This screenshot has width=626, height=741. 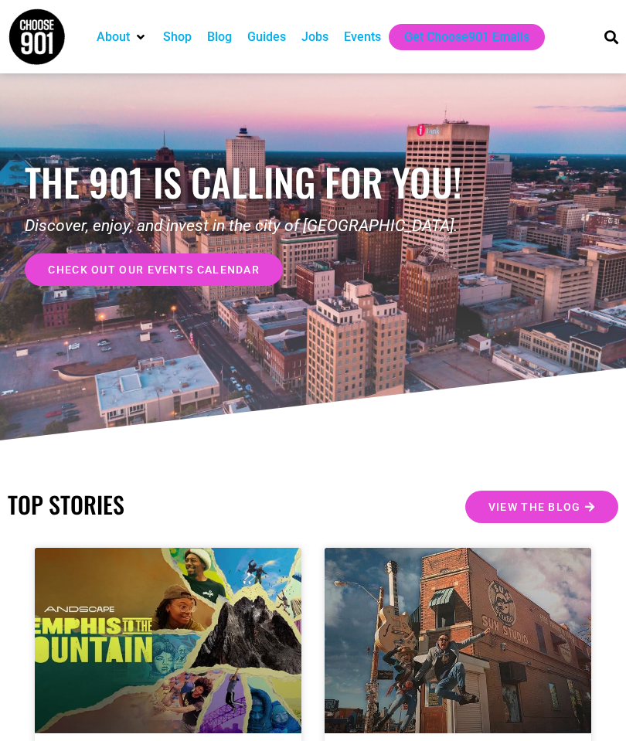 What do you see at coordinates (219, 37) in the screenshot?
I see `a: Blog` at bounding box center [219, 37].